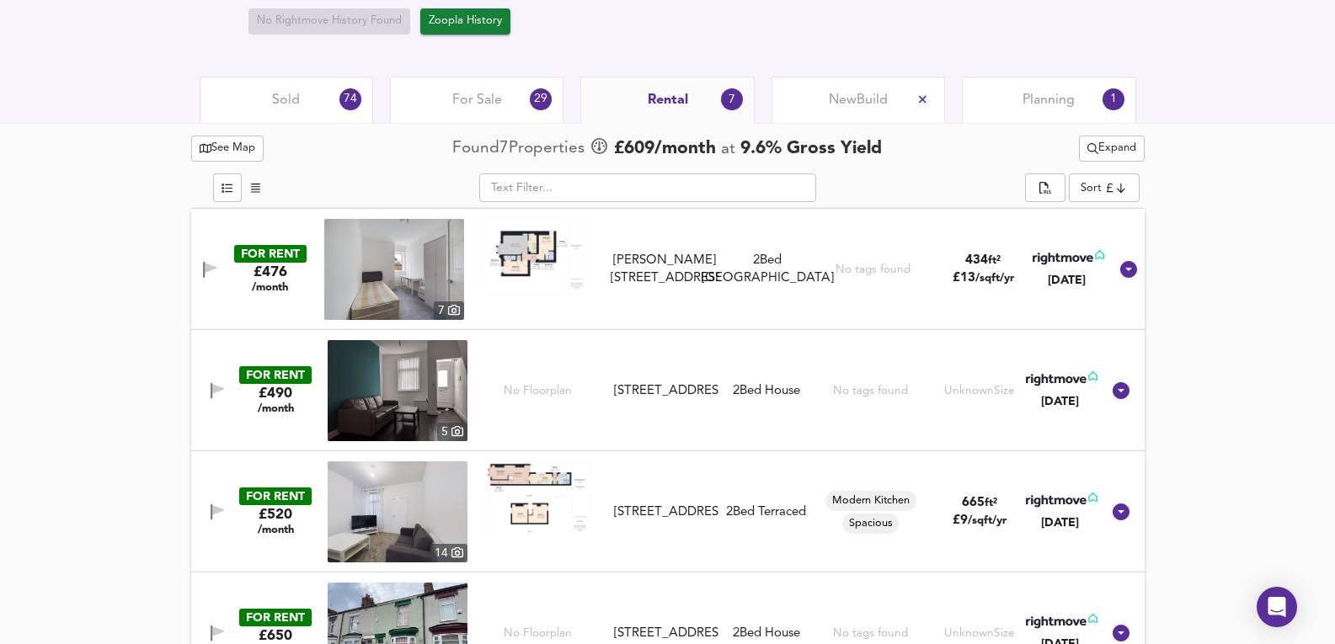 The width and height of the screenshot is (1335, 644). Describe the element at coordinates (465, 21) in the screenshot. I see `button: Zoopla History` at that location.